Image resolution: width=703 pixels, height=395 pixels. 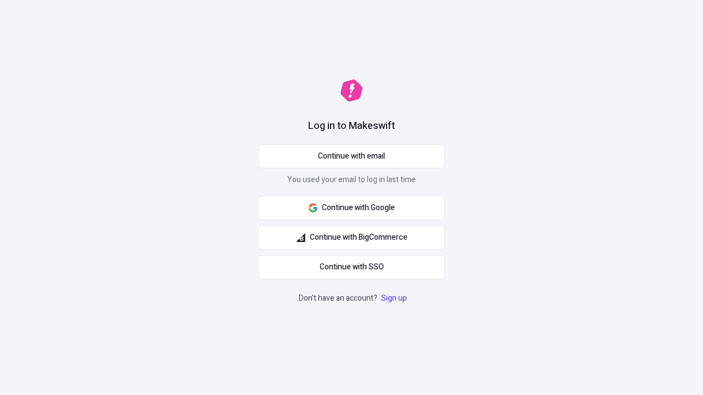 What do you see at coordinates (351, 182) in the screenshot?
I see `p: You used your email to log in last time` at bounding box center [351, 182].